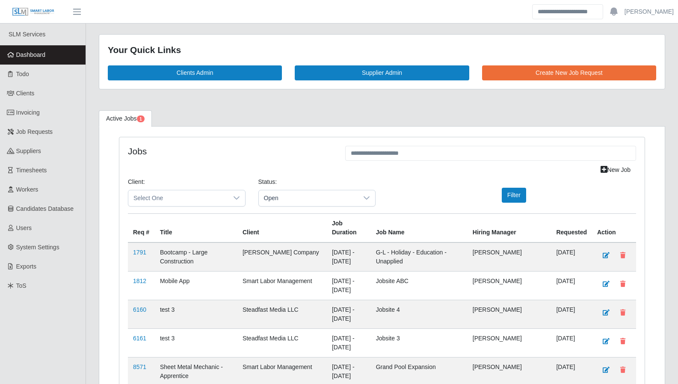 This screenshot has height=384, width=678. What do you see at coordinates (27, 189) in the screenshot?
I see `span: Workers` at bounding box center [27, 189].